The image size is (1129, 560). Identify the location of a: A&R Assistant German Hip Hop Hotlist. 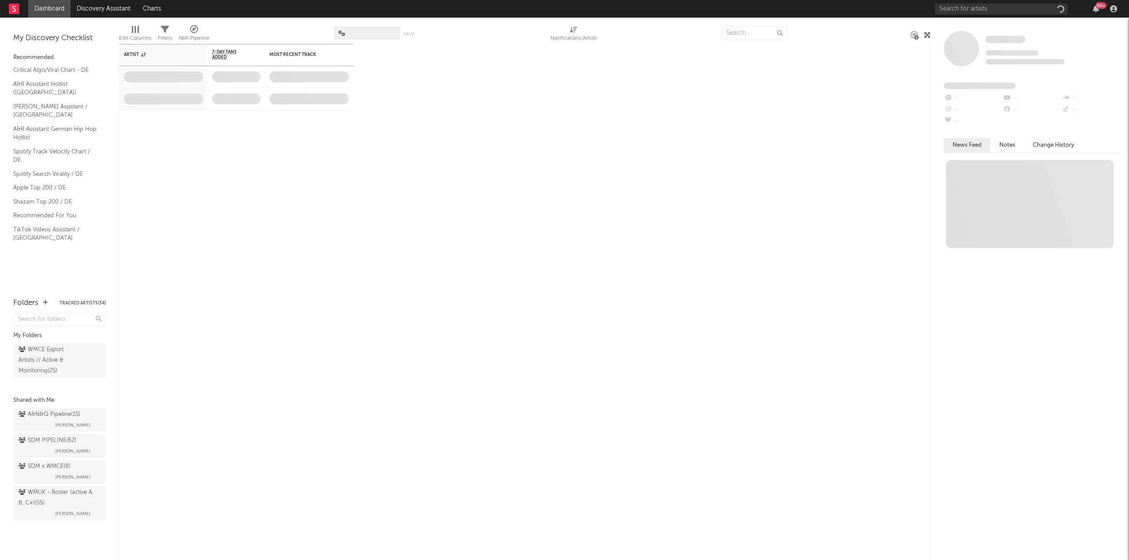
(55, 133).